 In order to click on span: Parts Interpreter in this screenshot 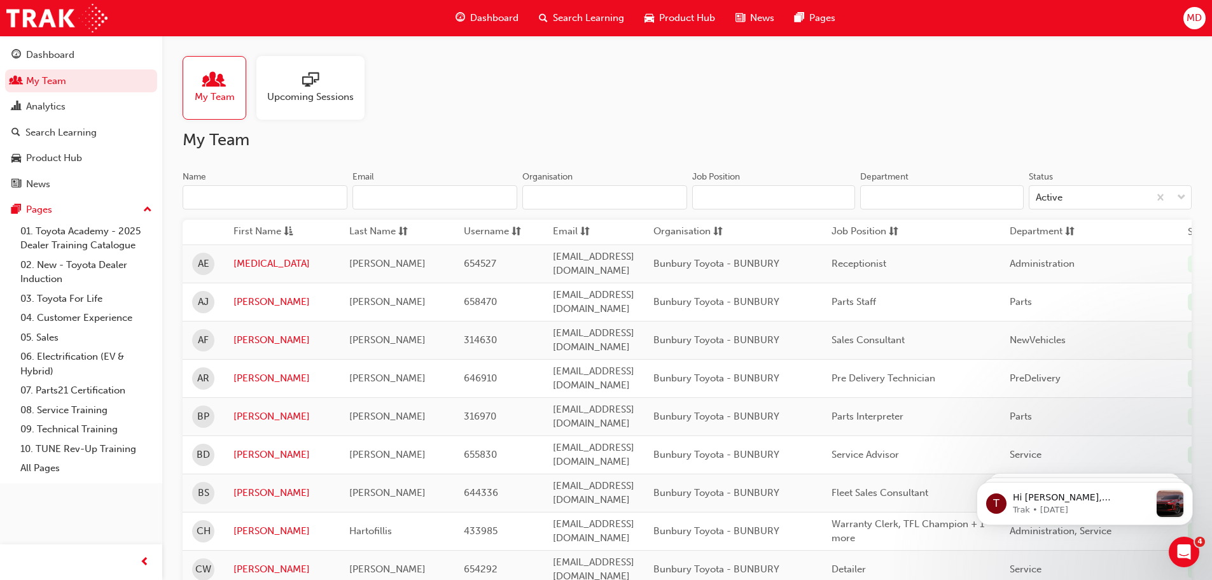, I will do `click(867, 416)`.